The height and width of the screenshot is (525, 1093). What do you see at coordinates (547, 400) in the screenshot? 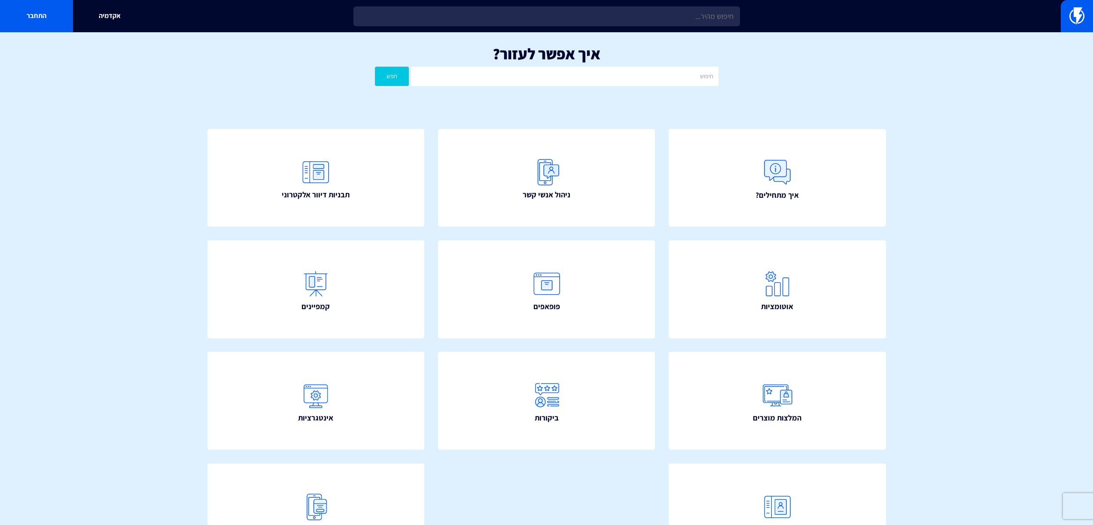
I see `a: ביקורות` at bounding box center [547, 400].